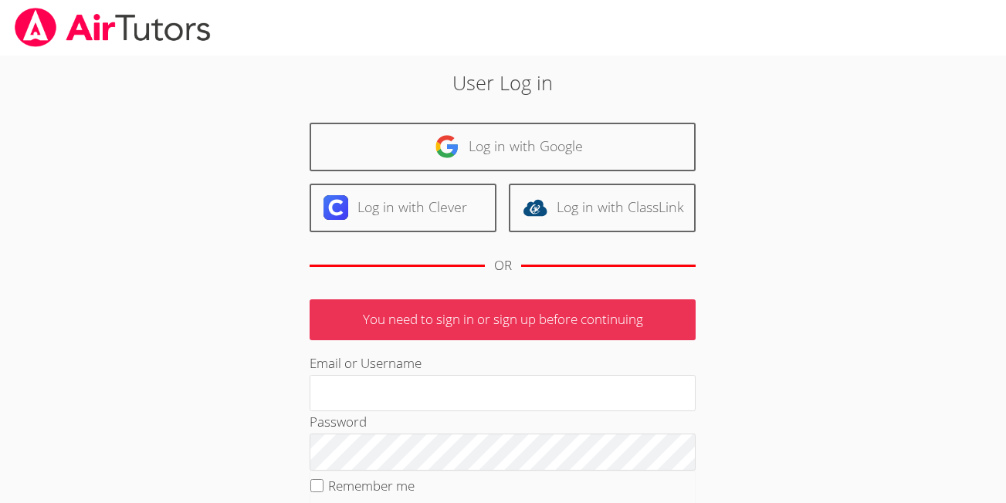  What do you see at coordinates (535, 208) in the screenshot?
I see `img: classlink-logo-d6bb404cc1216ec64c9a2012d9dc4662098be43eaf13dc465df04b49fa7ab582.svg` at bounding box center [535, 208].